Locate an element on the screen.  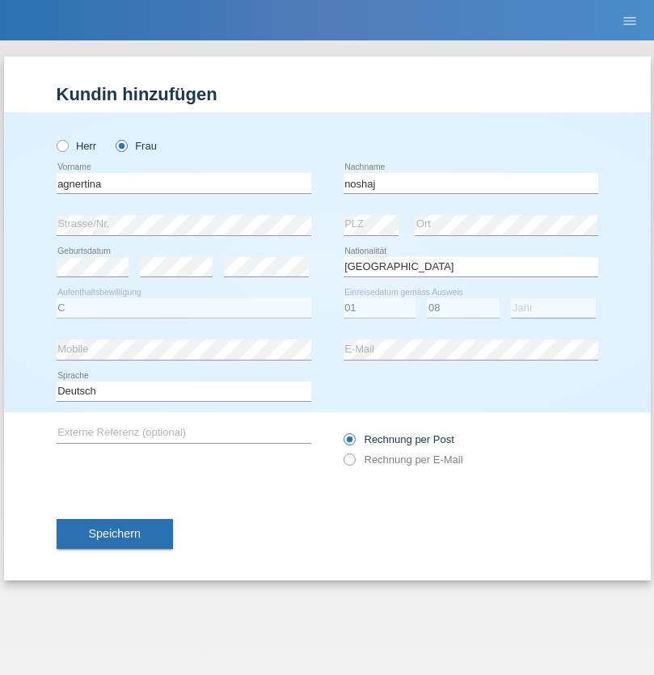
button: Speichern is located at coordinates (115, 535).